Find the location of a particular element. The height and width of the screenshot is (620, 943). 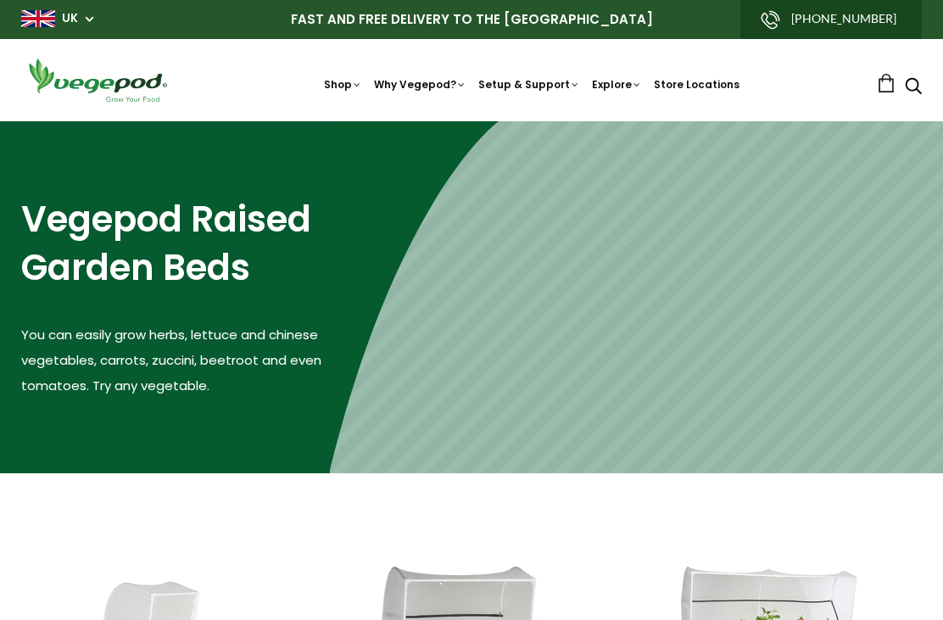

a: Explore is located at coordinates (617, 84).